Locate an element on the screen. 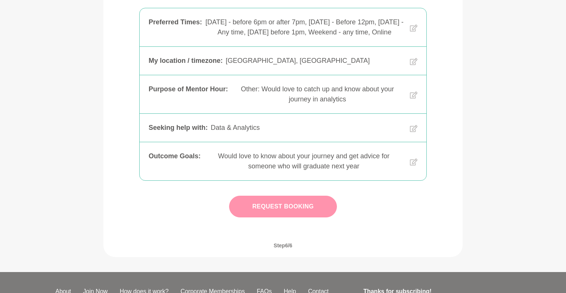 This screenshot has height=293, width=566. span: Step 6 / 6 is located at coordinates (283, 246).